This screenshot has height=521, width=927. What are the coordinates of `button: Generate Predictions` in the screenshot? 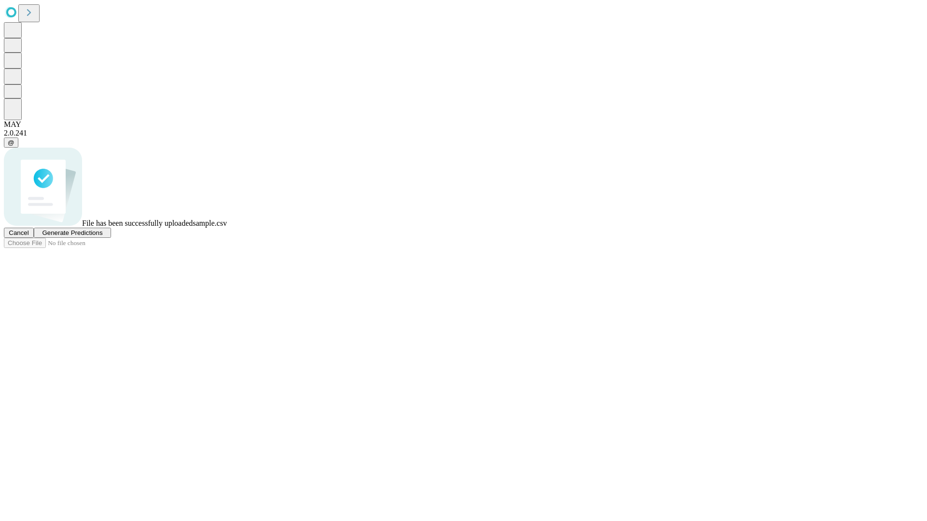 It's located at (72, 233).